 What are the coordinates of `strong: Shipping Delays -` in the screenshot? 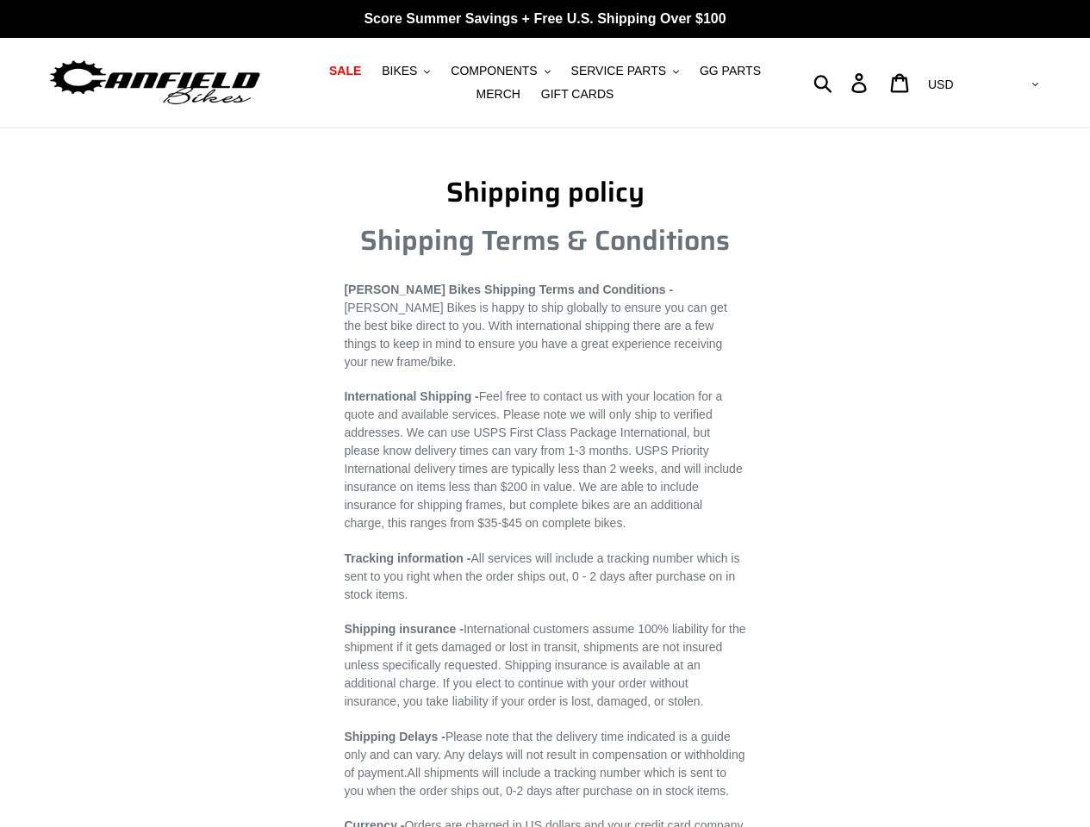 It's located at (394, 737).